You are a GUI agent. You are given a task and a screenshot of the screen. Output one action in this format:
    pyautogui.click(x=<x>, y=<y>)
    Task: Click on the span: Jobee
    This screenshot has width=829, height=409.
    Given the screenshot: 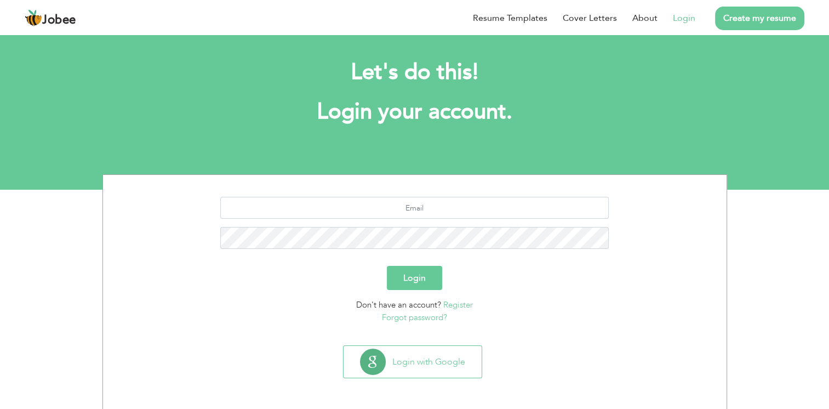 What is the action you would take?
    pyautogui.click(x=59, y=20)
    